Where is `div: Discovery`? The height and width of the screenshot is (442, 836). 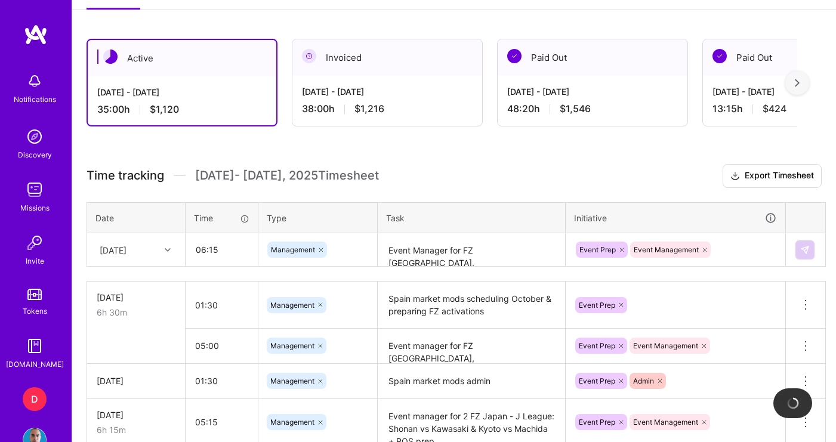 div: Discovery is located at coordinates (35, 155).